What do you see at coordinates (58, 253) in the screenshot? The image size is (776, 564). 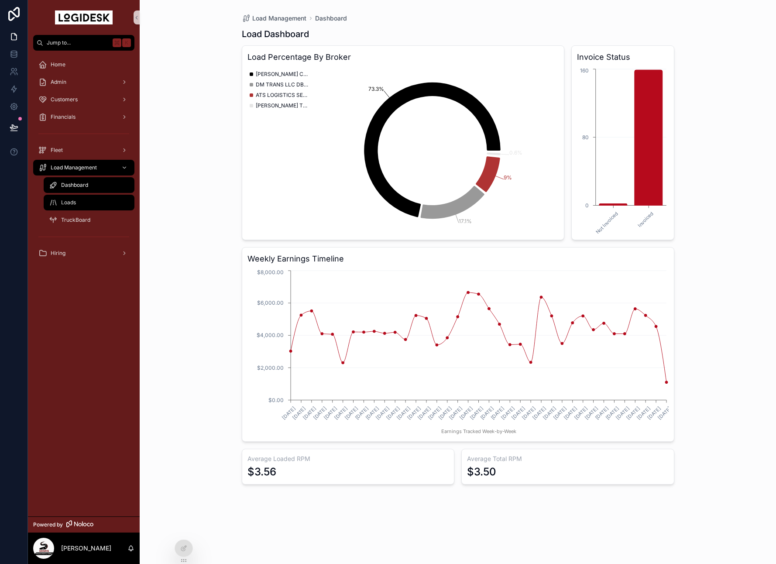 I see `span: Hiring` at bounding box center [58, 253].